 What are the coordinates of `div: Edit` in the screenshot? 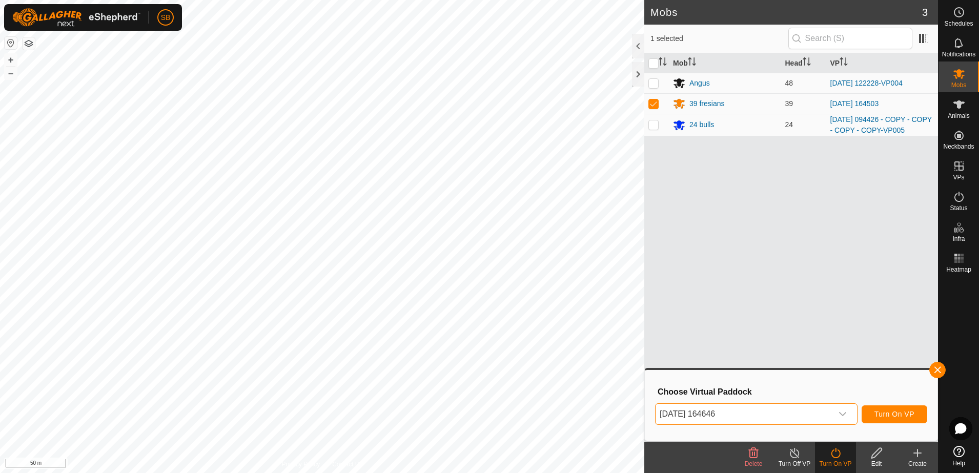 It's located at (877, 464).